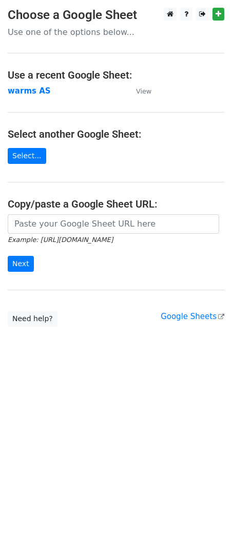 Image resolution: width=232 pixels, height=541 pixels. What do you see at coordinates (116, 204) in the screenshot?
I see `h4: Copy/paste a Google Sheet URL:` at bounding box center [116, 204].